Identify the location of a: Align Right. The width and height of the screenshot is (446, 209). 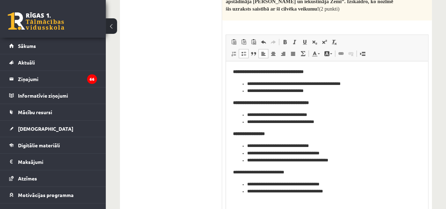
(283, 54).